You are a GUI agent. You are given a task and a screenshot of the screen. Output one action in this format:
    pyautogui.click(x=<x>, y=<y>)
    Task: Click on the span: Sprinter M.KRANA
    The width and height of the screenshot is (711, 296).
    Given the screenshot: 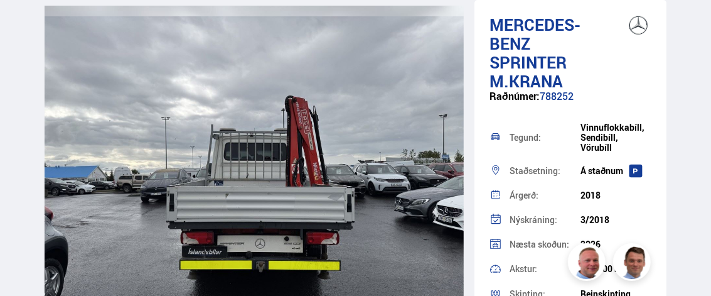 What is the action you would take?
    pyautogui.click(x=528, y=72)
    